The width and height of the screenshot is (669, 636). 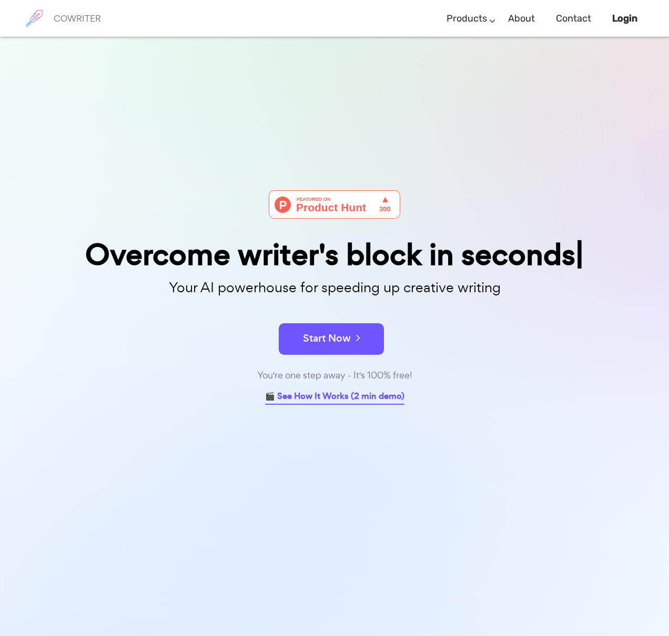 I want to click on a: Login, so click(x=625, y=18).